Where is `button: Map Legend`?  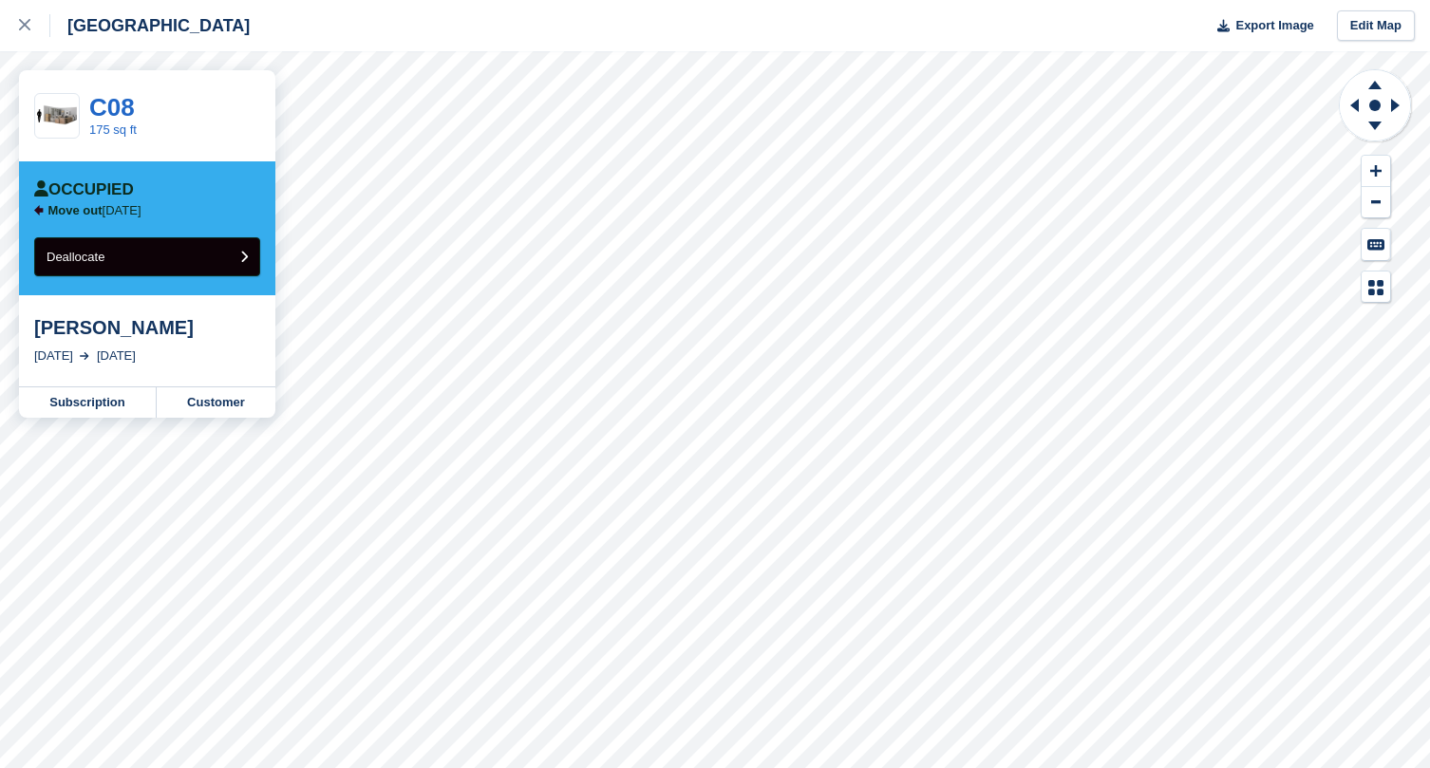
button: Map Legend is located at coordinates (1376, 287).